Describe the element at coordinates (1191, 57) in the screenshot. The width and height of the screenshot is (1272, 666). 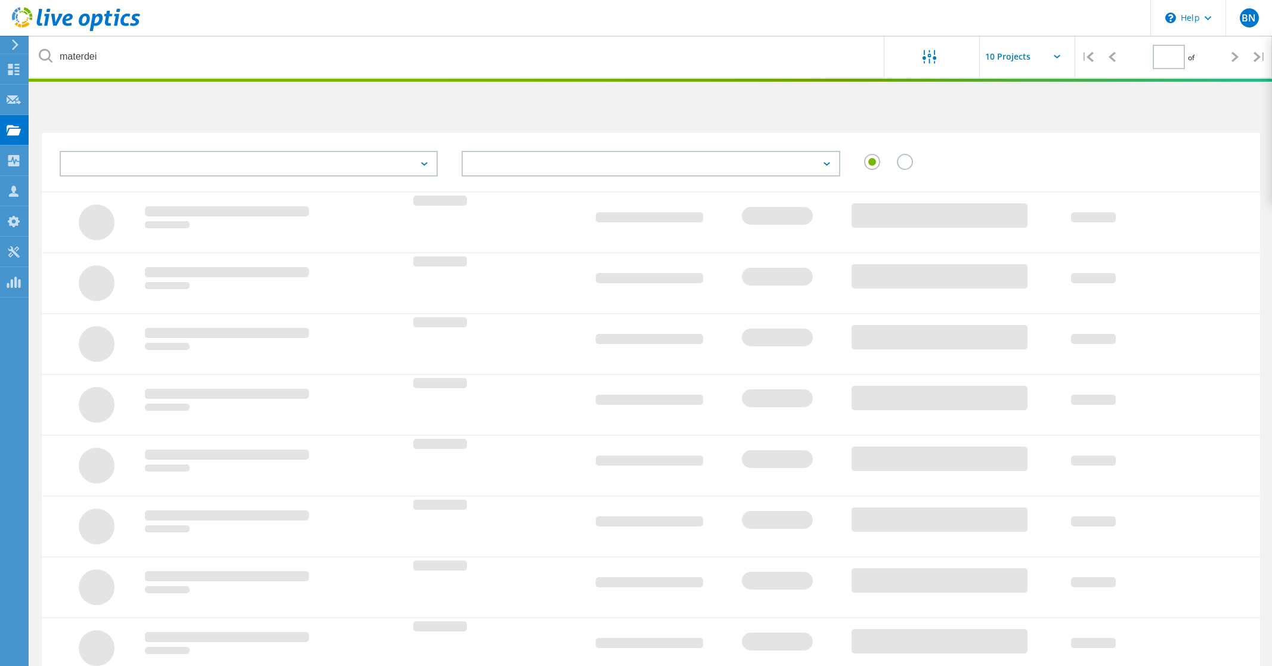
I see `span: of` at that location.